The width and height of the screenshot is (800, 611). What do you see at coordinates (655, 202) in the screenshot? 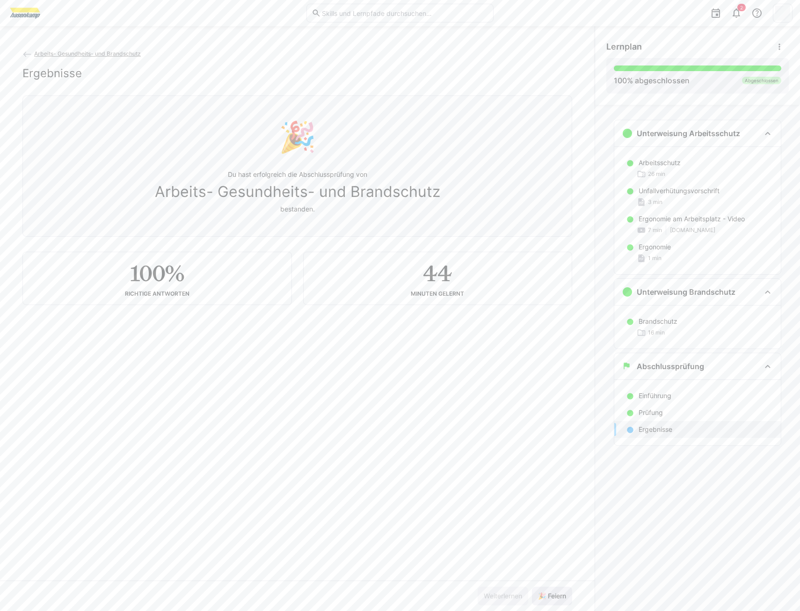
I see `span: 3 min` at bounding box center [655, 202].